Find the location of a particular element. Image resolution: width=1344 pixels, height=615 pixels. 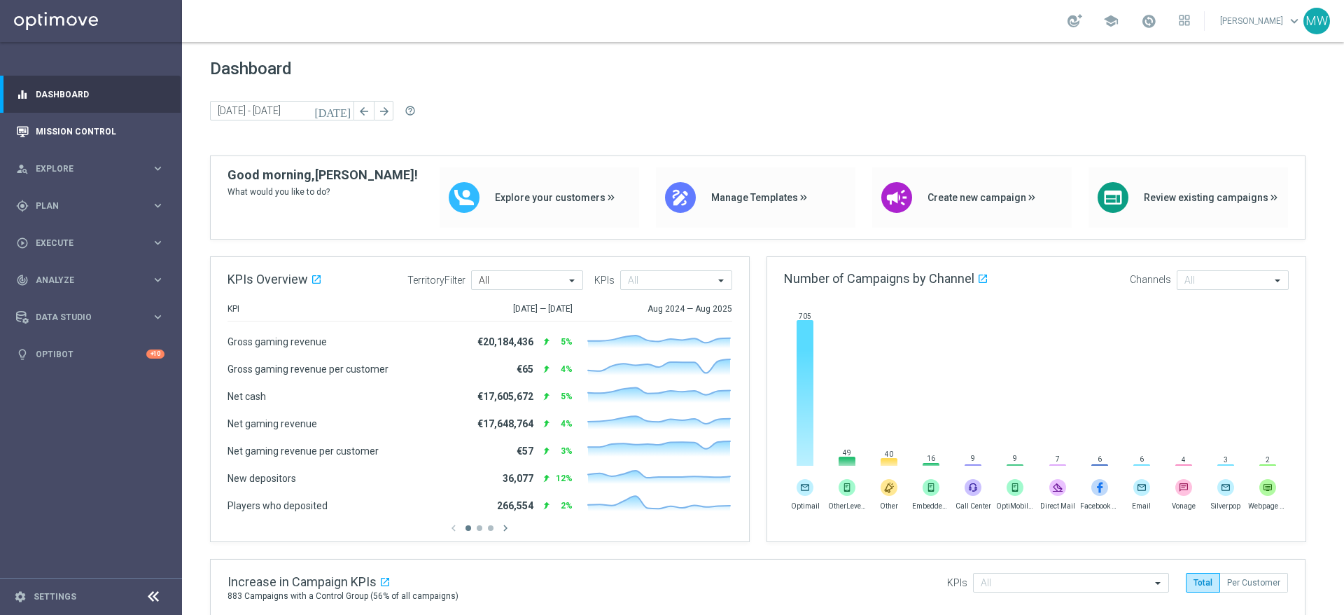

i: equalizer is located at coordinates (22, 94).